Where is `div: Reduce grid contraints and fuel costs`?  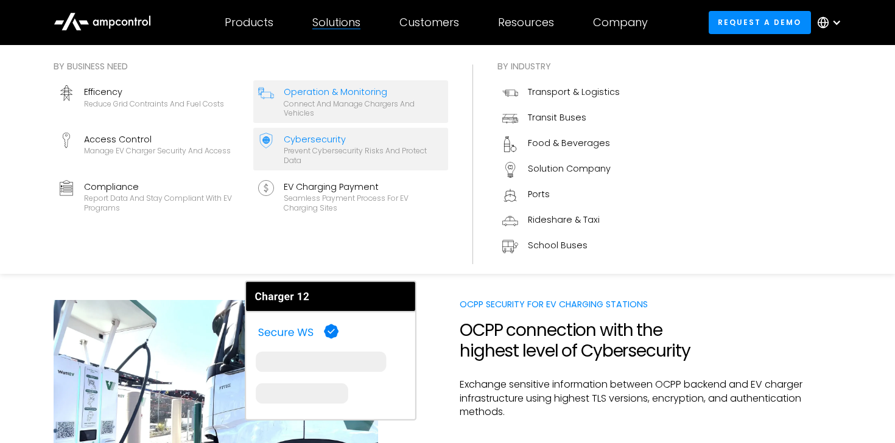
div: Reduce grid contraints and fuel costs is located at coordinates (154, 104).